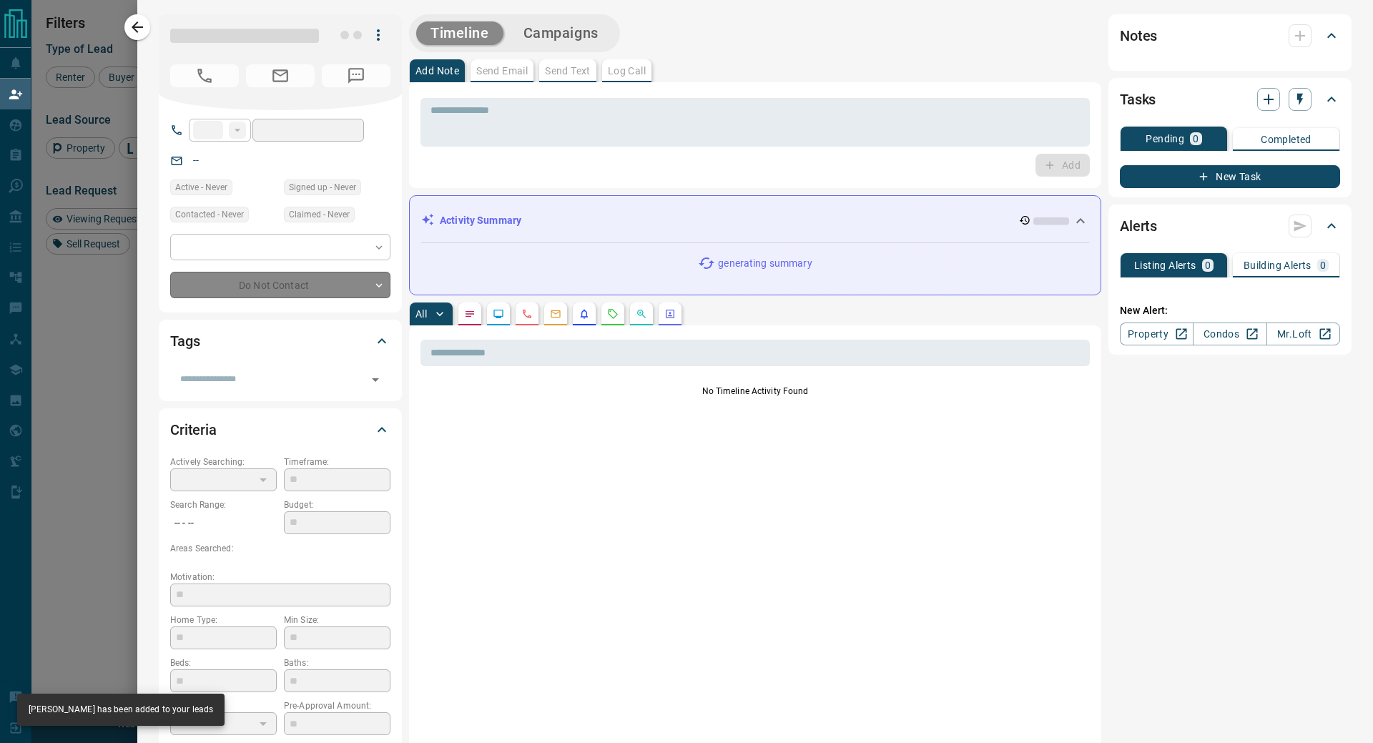 This screenshot has width=1373, height=743. What do you see at coordinates (323, 187) in the screenshot?
I see `span: Signed up - Never` at bounding box center [323, 187].